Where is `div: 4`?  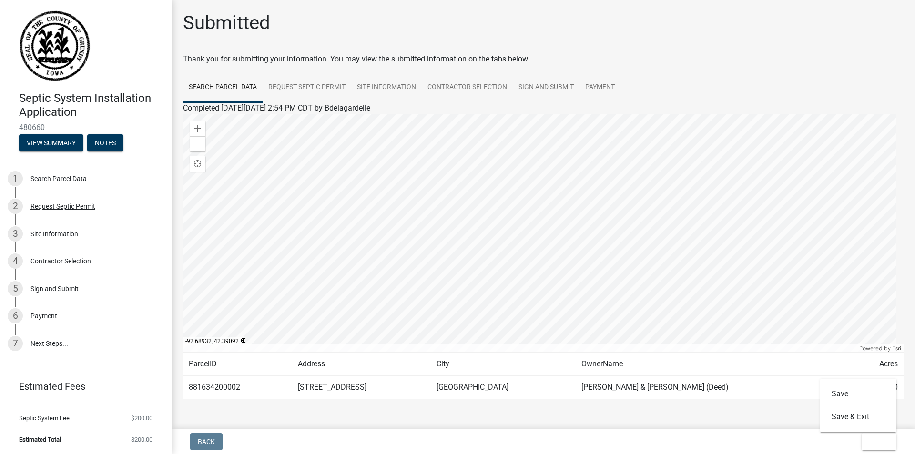 div: 4 is located at coordinates (15, 261).